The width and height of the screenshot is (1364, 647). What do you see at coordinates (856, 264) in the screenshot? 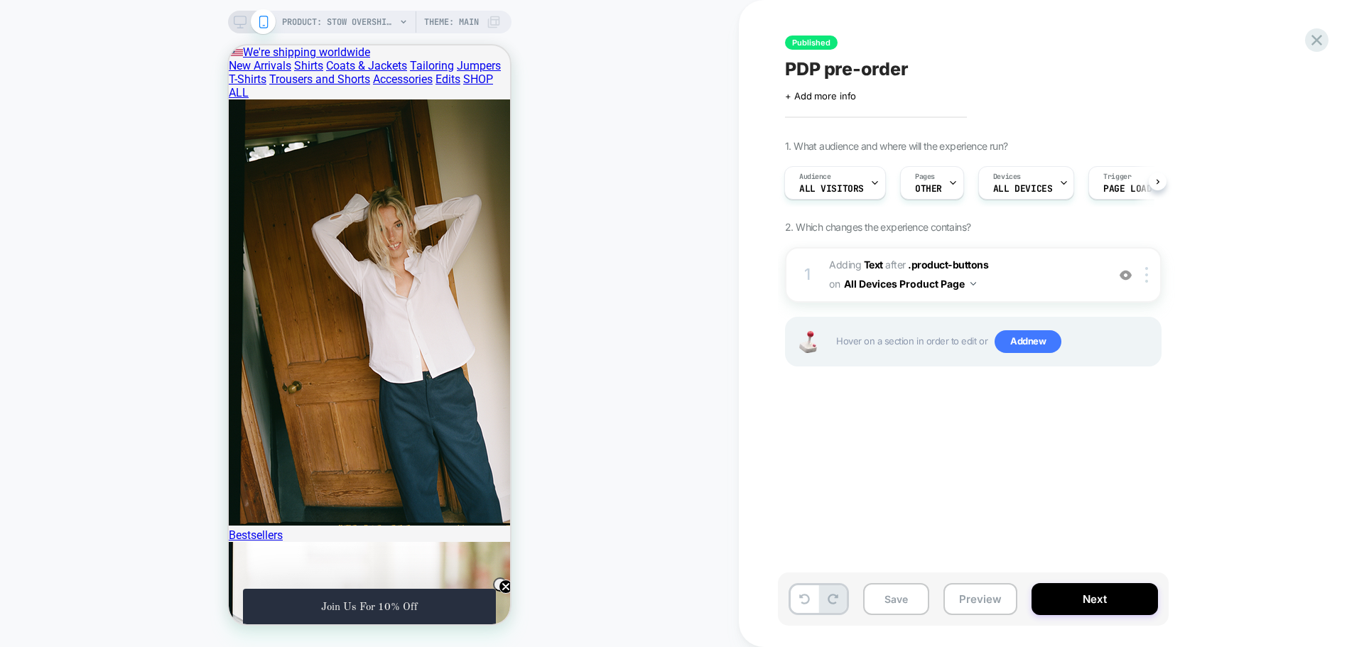
I see `span: Adding` at bounding box center [856, 264].